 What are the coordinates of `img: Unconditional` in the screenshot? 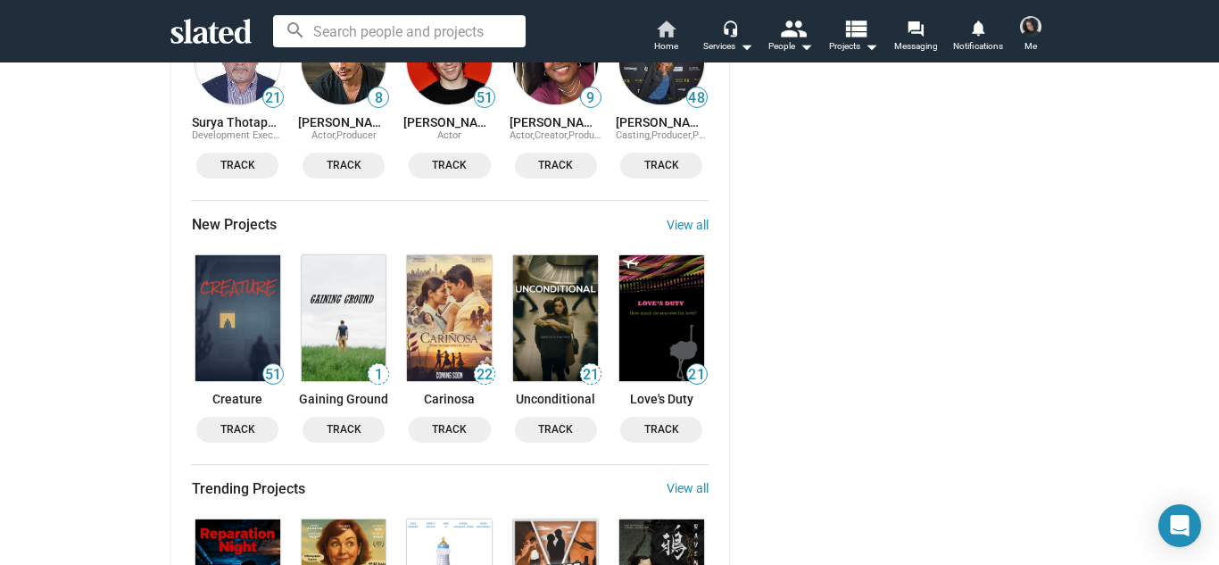 It's located at (555, 318).